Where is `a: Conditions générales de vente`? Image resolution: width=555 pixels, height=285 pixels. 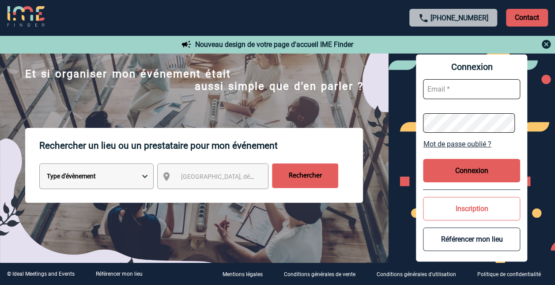
a: Conditions générales de vente is located at coordinates (323, 273).